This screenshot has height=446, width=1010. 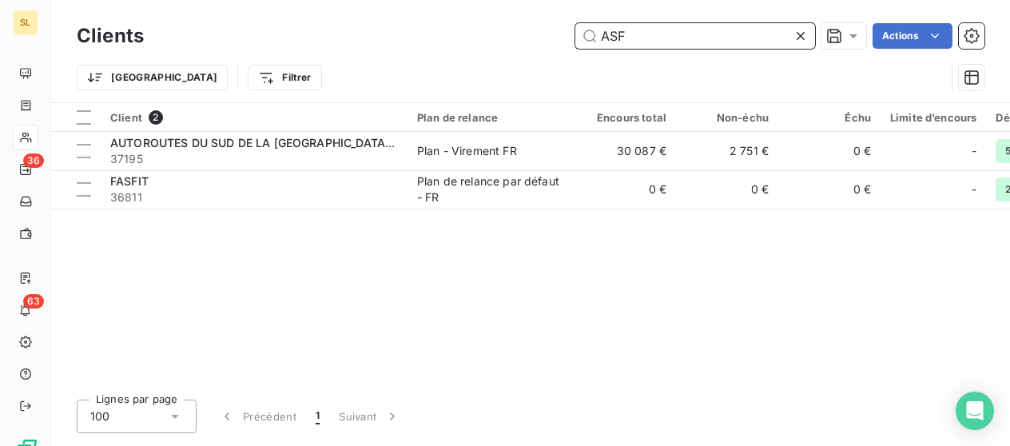 I want to click on span: 37195, so click(x=254, y=159).